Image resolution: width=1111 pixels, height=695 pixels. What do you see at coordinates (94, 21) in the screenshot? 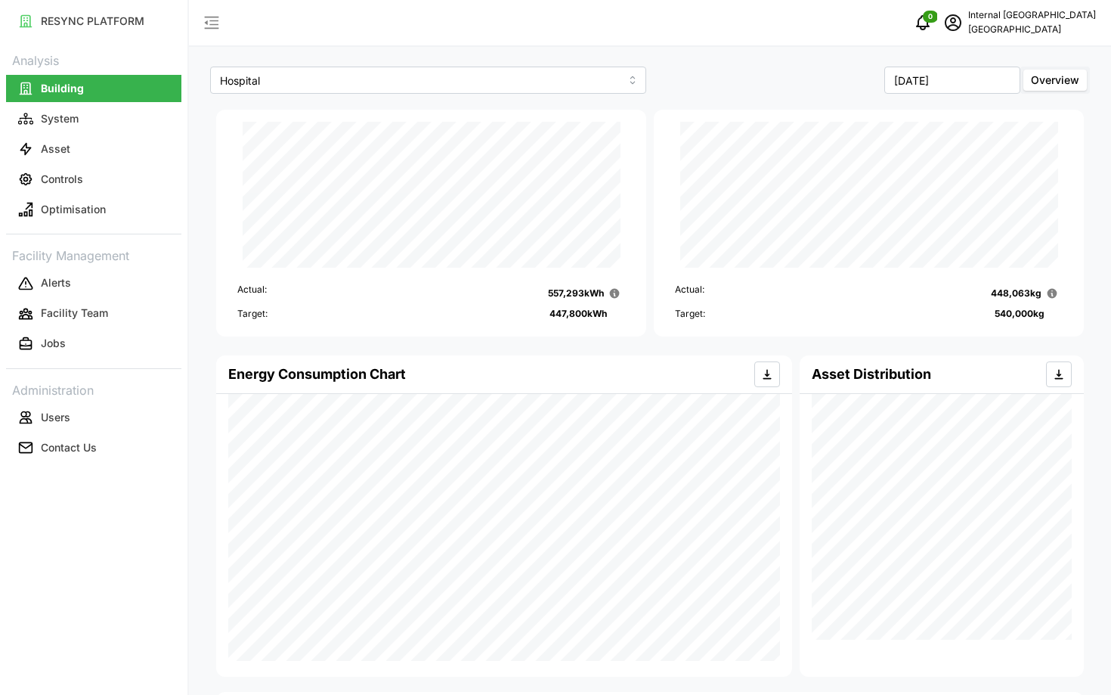
I see `button: RESYNC PLATFORM` at bounding box center [94, 21].